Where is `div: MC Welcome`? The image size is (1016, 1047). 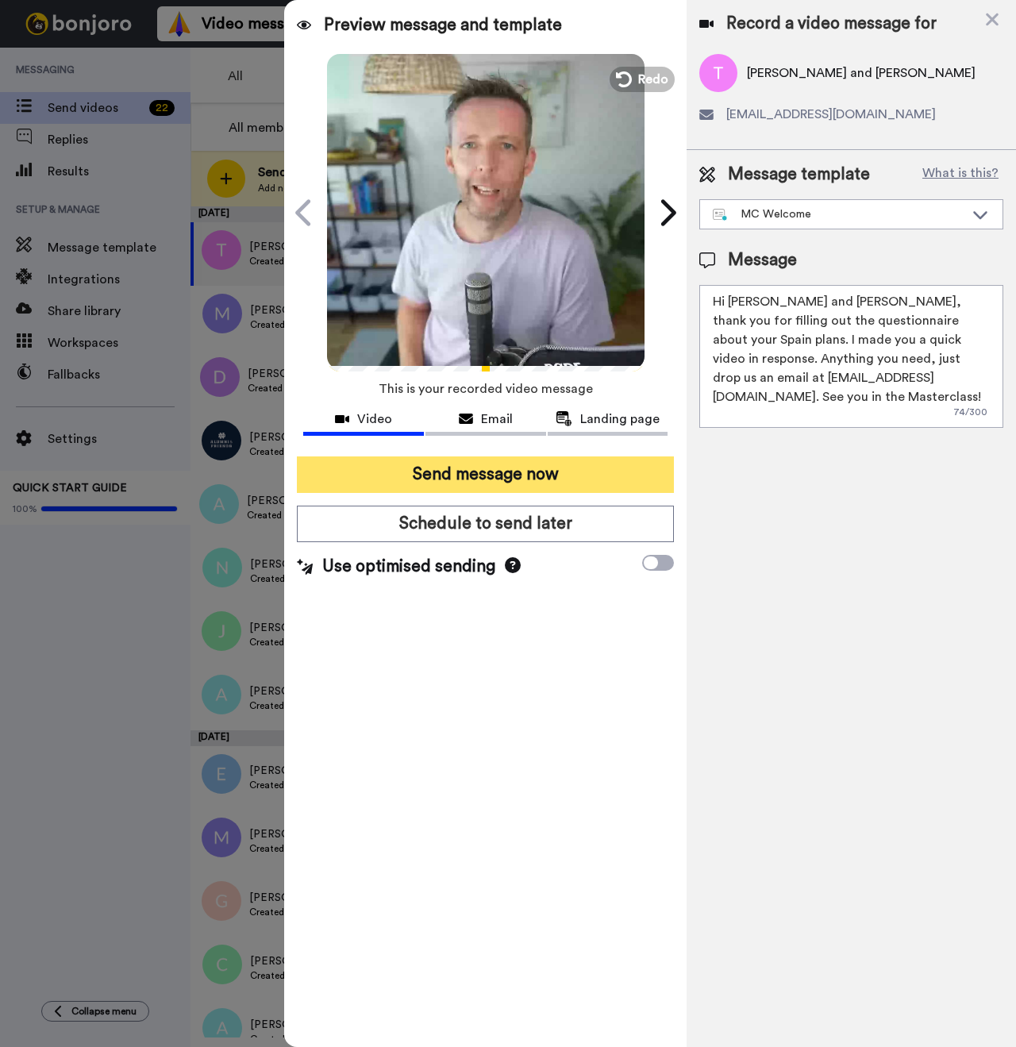
div: MC Welcome is located at coordinates (839, 214).